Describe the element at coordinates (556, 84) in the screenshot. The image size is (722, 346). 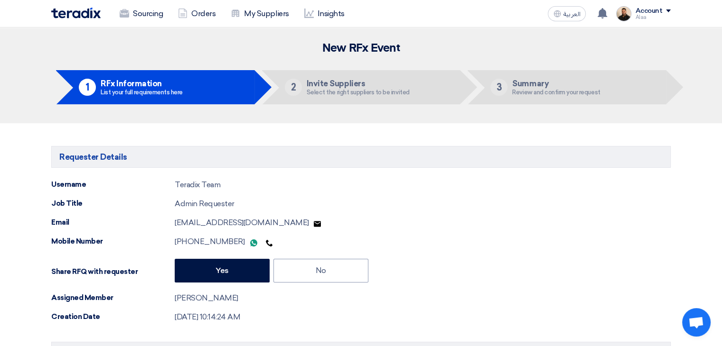
I see `h5: Summary` at that location.